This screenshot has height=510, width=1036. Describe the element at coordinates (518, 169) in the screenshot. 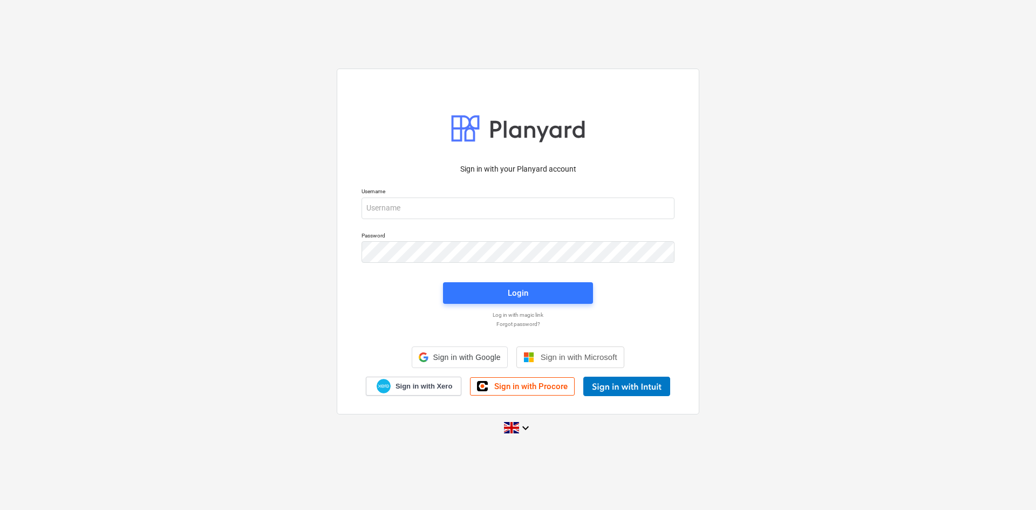

I see `p: Sign in with your Planyard account` at that location.